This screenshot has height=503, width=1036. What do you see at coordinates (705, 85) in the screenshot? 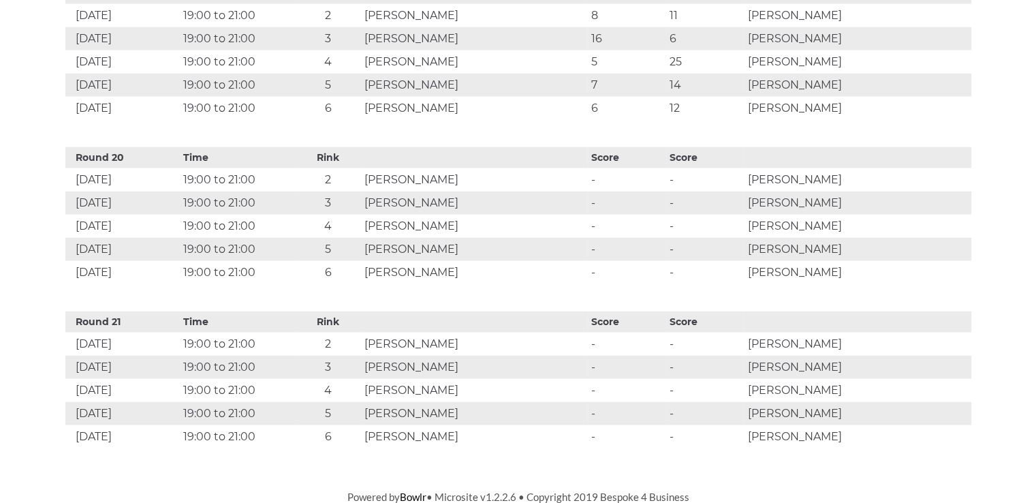
I see `td: 14` at bounding box center [705, 85].